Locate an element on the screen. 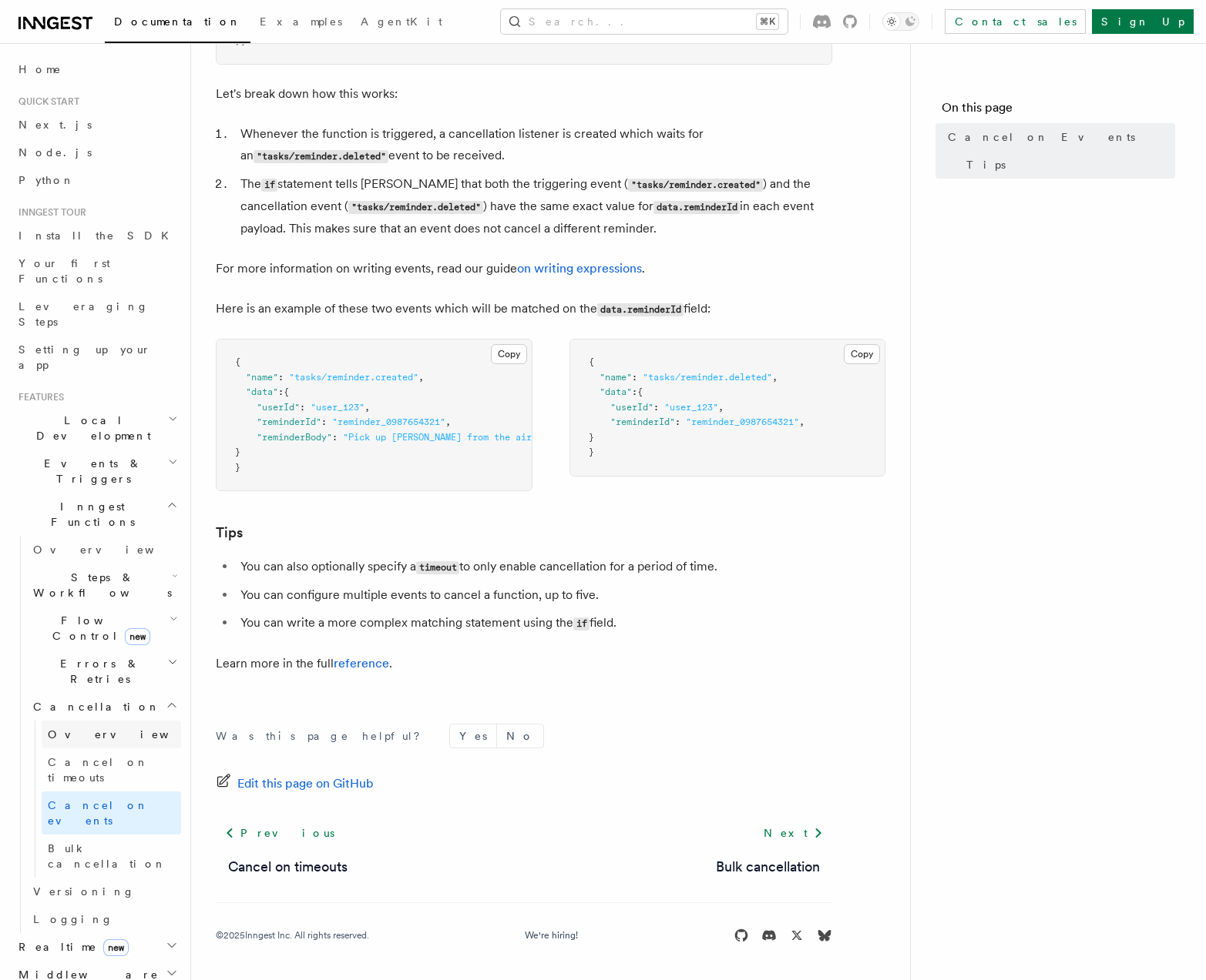 The height and width of the screenshot is (980, 1206). a: Node.js is located at coordinates (97, 152).